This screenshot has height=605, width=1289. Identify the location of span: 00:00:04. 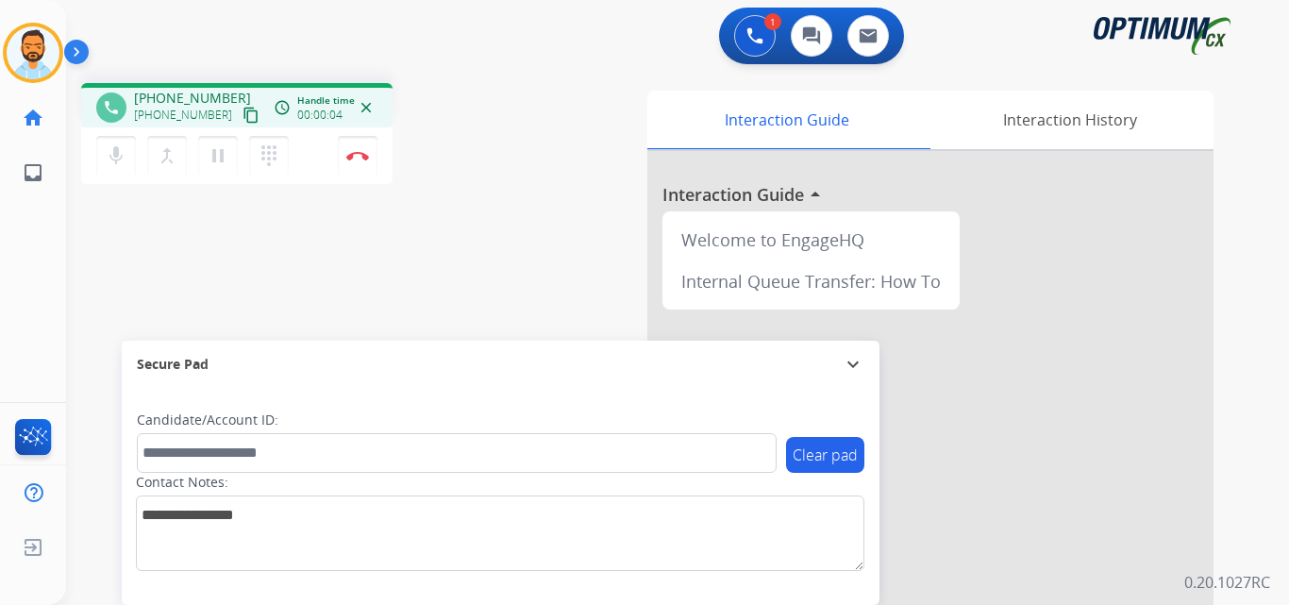
(320, 115).